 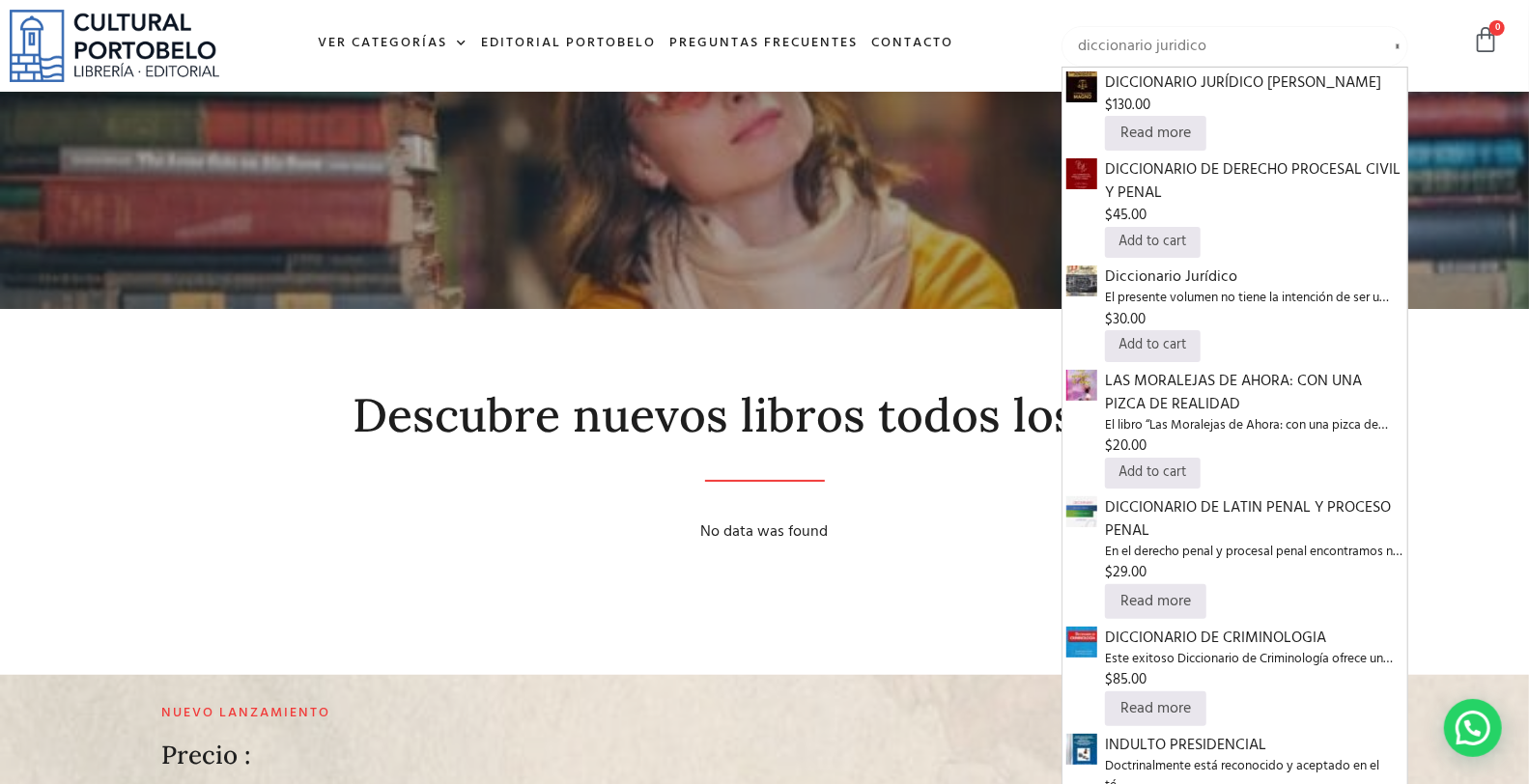 I want to click on a: Read more about “DICCIONARIO DE LATIN PENAL Y PROCESO PENAL”, so click(x=1155, y=602).